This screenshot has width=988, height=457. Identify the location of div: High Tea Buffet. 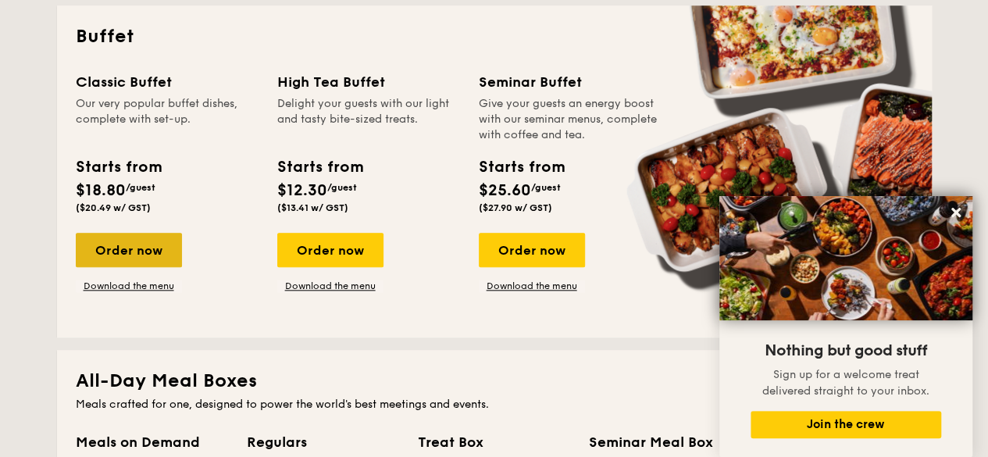
(369, 82).